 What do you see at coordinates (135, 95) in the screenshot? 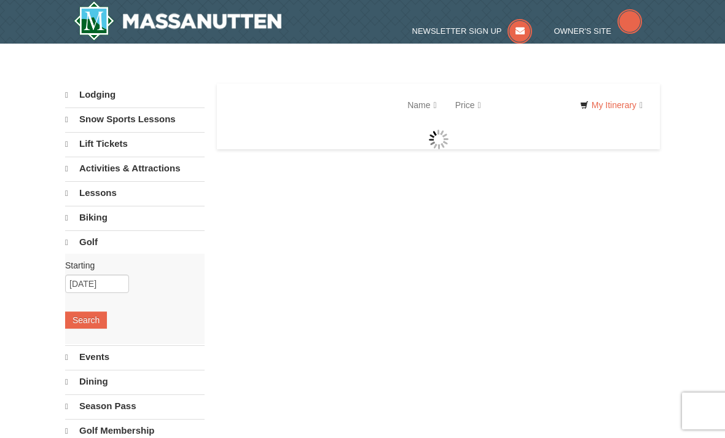
I see `a: Lodging` at bounding box center [135, 95].